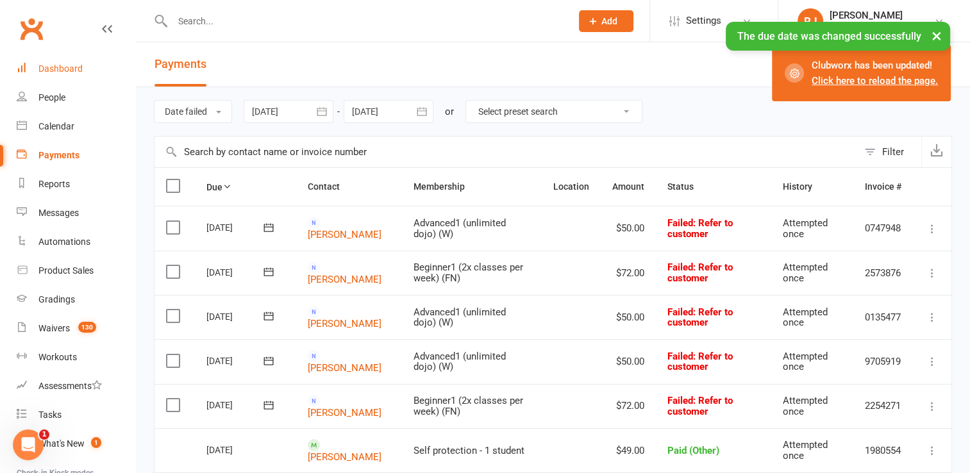 The image size is (970, 473). I want to click on a: Dashboard, so click(76, 69).